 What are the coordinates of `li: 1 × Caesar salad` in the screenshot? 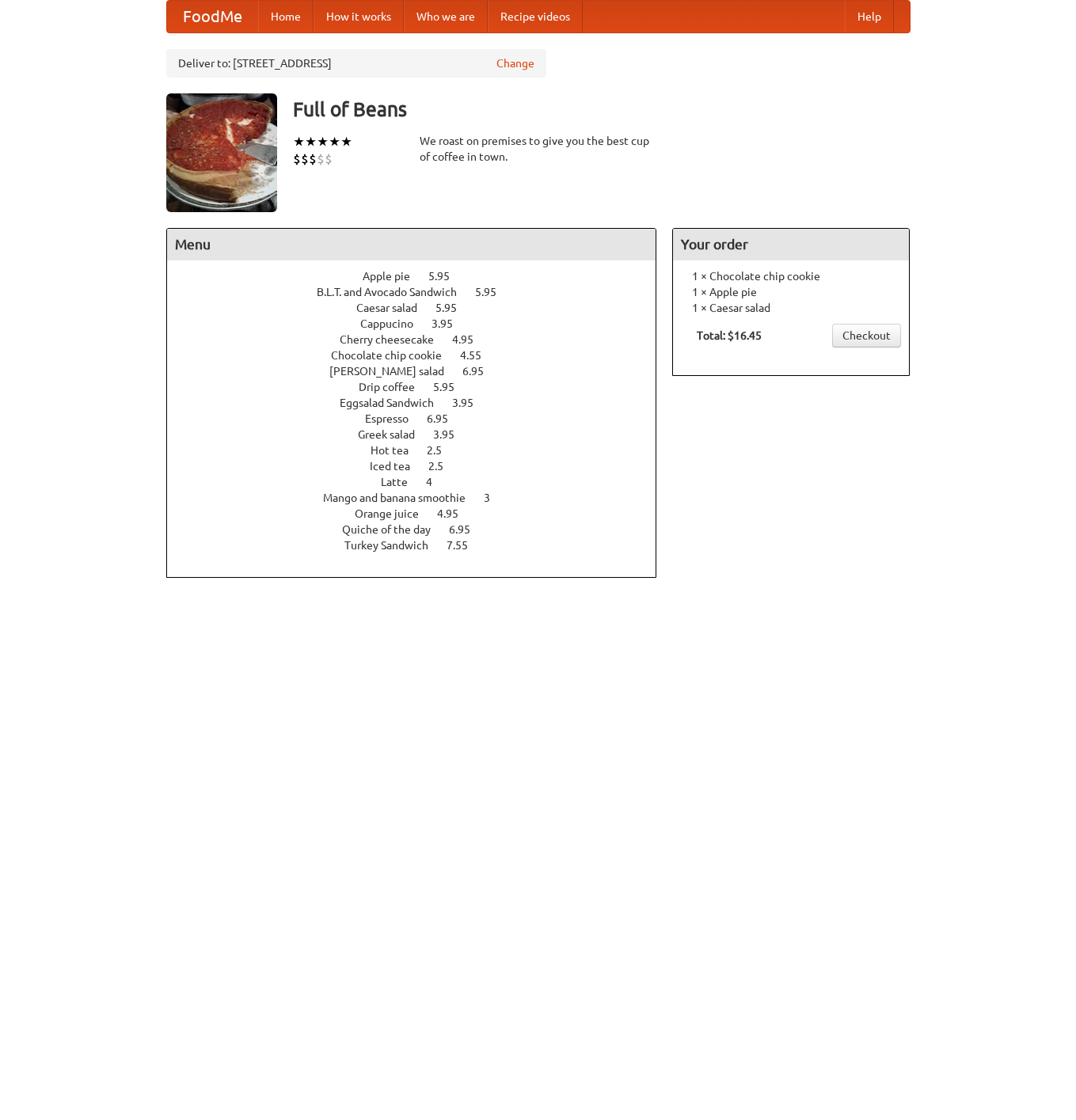 It's located at (791, 307).